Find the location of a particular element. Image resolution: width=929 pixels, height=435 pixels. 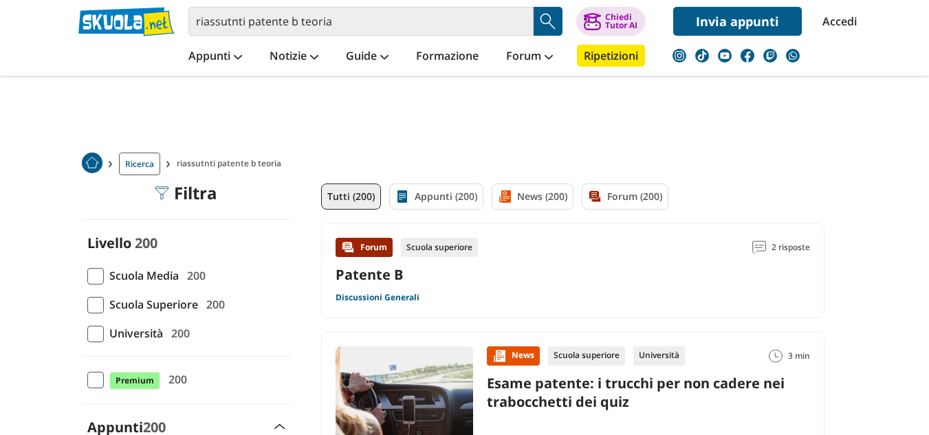

a: Forum is located at coordinates (529, 57).